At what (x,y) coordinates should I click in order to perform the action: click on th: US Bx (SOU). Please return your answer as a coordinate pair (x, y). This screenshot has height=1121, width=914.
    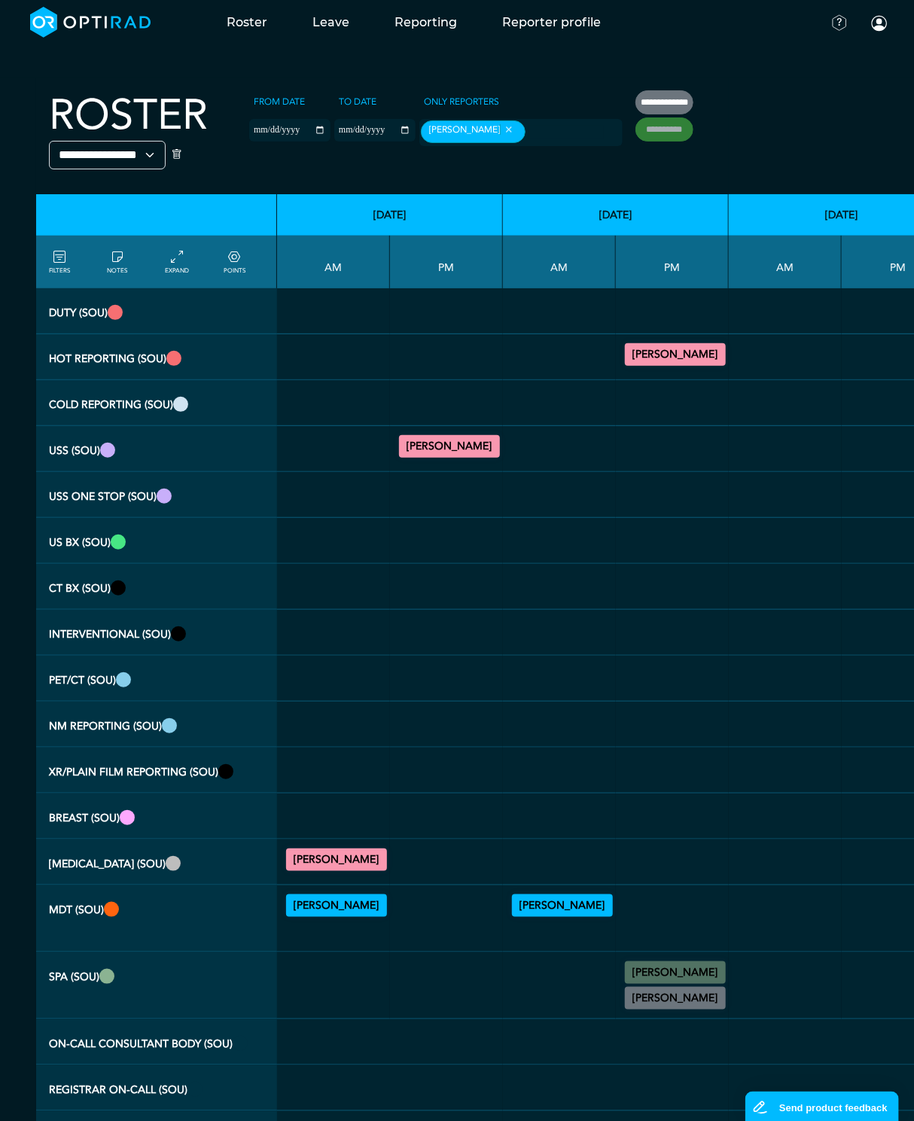
    Looking at the image, I should click on (157, 540).